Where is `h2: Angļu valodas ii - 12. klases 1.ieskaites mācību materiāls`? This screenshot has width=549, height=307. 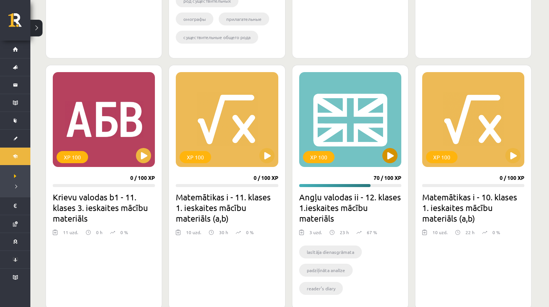 h2: Angļu valodas ii - 12. klases 1.ieskaites mācību materiāls is located at coordinates (350, 208).